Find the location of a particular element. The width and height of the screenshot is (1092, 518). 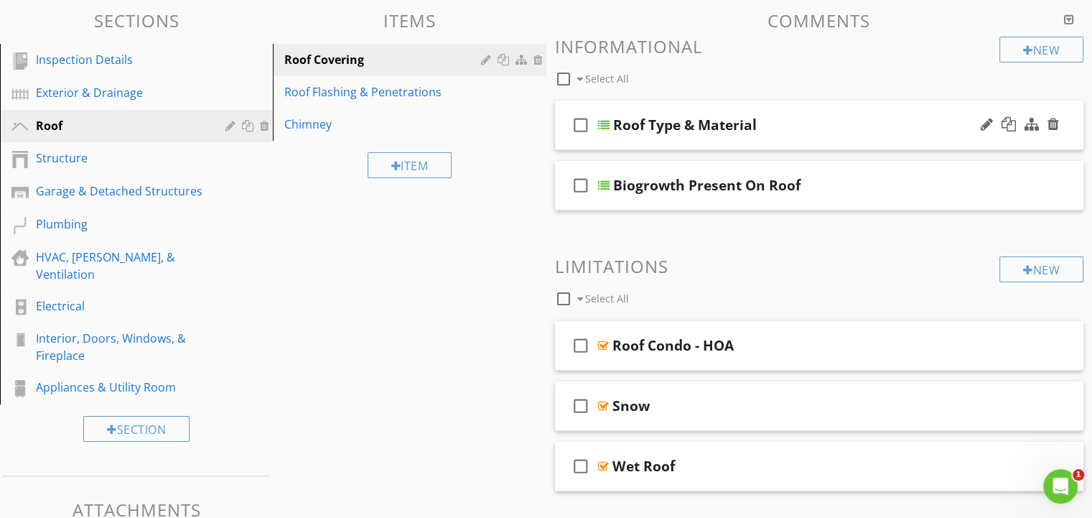

div: Roof Flashing & Penetrations is located at coordinates (384, 92).